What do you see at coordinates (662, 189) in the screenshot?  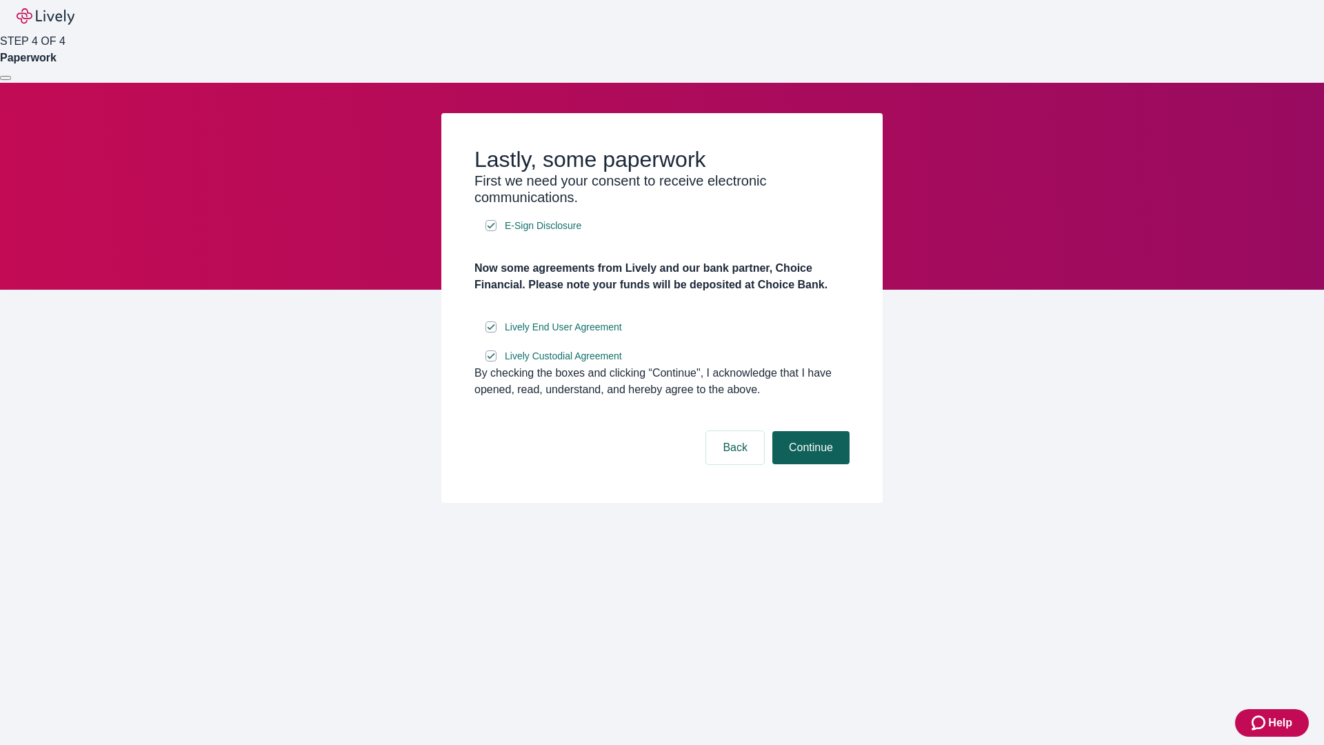 I see `h3: First we need your consent to receive electronic communications.` at bounding box center [662, 189].